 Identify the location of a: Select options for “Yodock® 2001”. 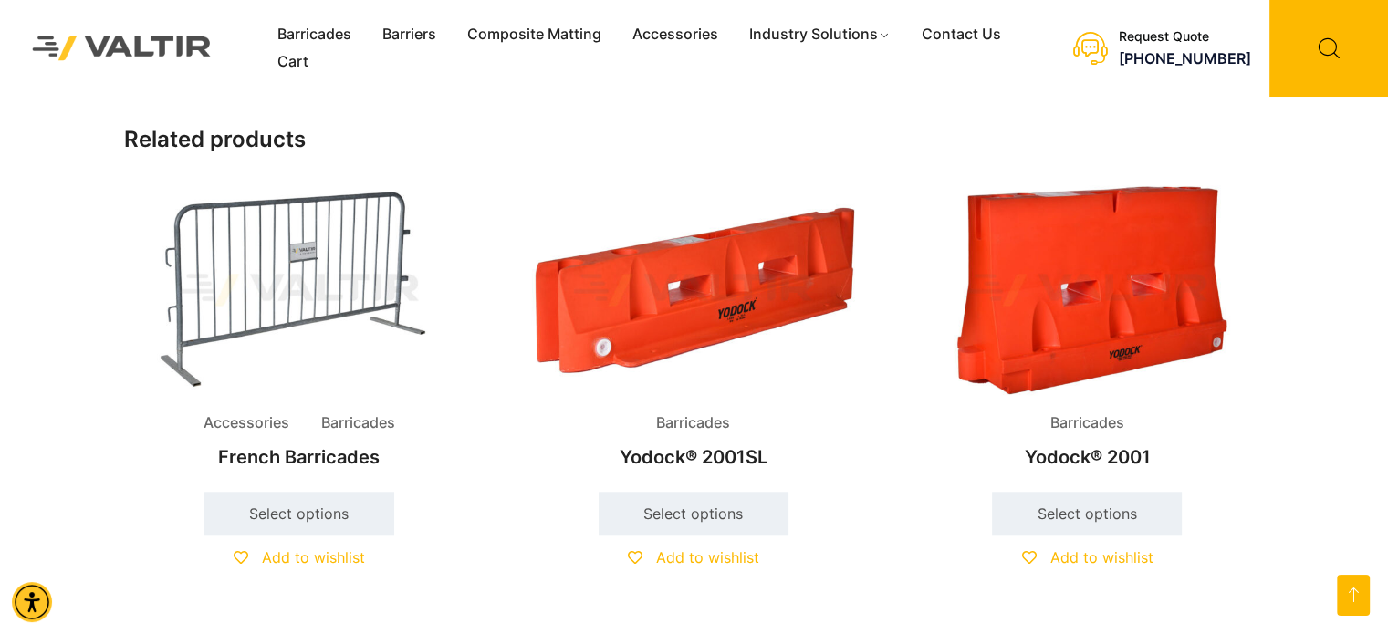
(1087, 514).